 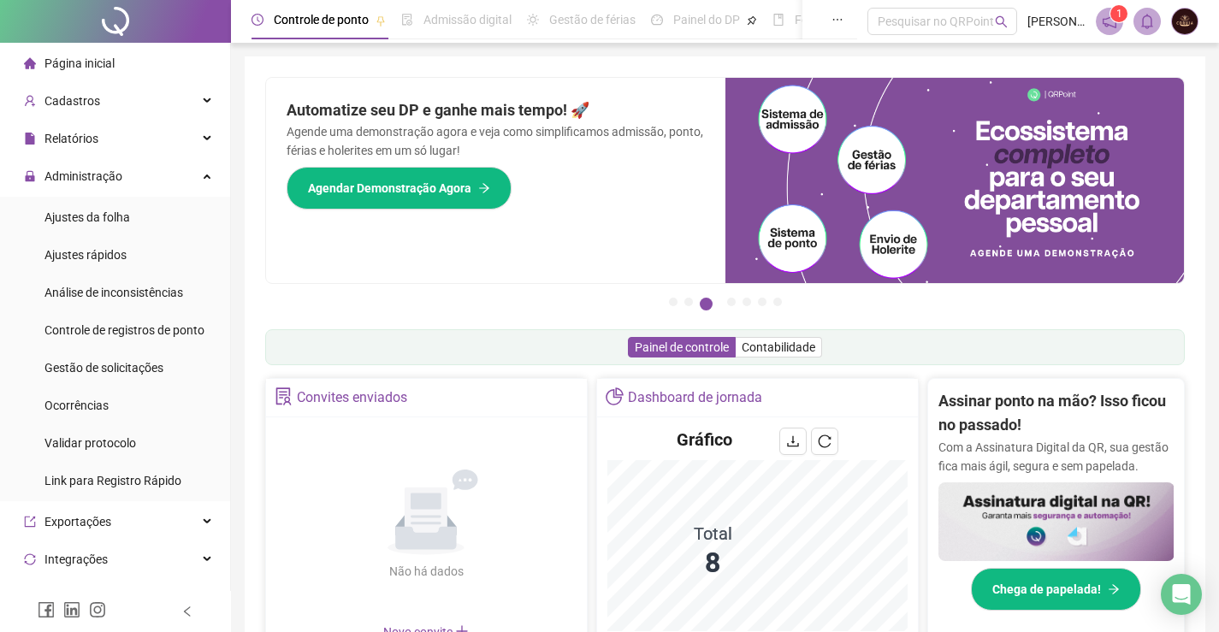 I want to click on h2: Assinar ponto na mão? Isso ficou no passado!, so click(x=1056, y=413).